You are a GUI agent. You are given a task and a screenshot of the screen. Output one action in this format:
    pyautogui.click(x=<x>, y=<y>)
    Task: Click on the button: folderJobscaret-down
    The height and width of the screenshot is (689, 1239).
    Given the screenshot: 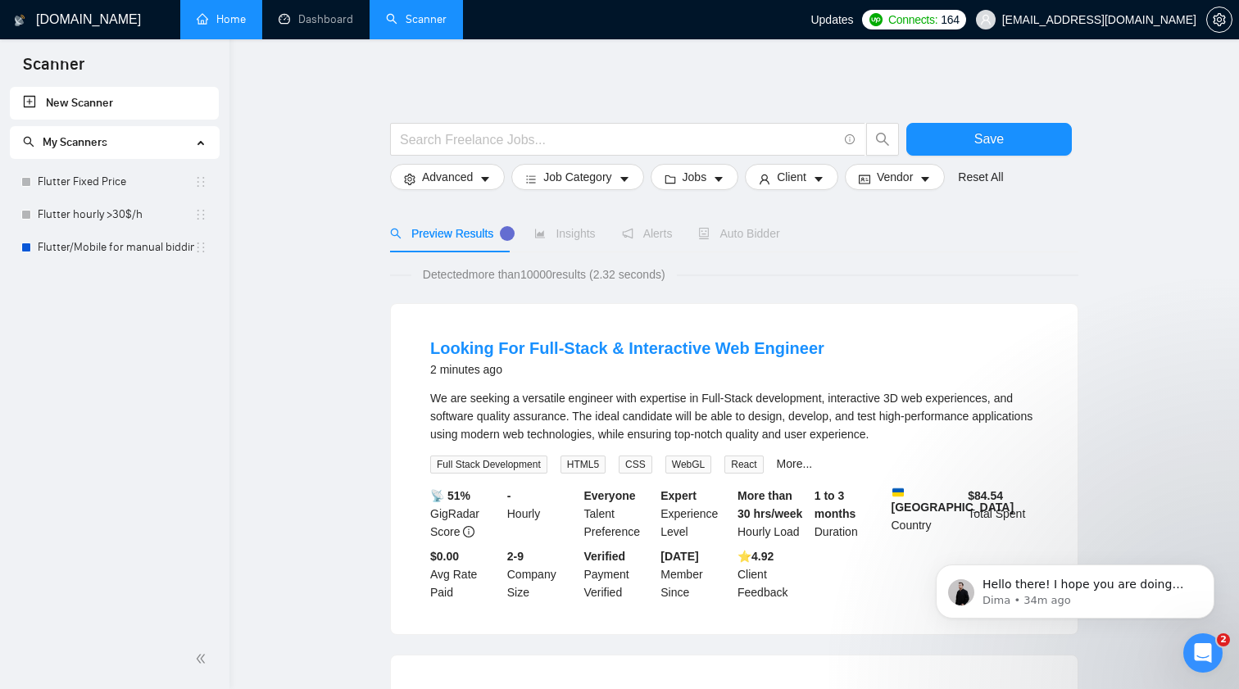 What is the action you would take?
    pyautogui.click(x=695, y=177)
    